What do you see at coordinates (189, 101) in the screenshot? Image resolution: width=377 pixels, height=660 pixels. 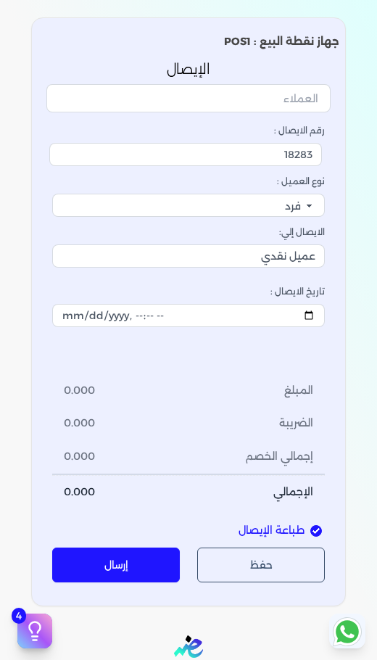 I see `button: العملاء` at bounding box center [189, 101].